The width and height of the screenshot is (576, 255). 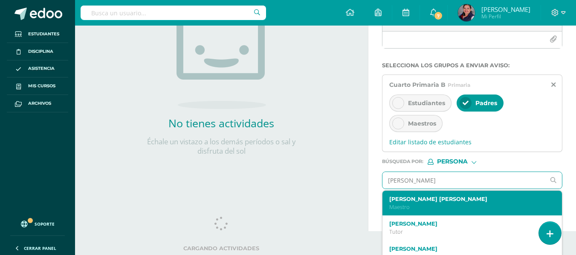 I want to click on p: Maestro, so click(x=469, y=207).